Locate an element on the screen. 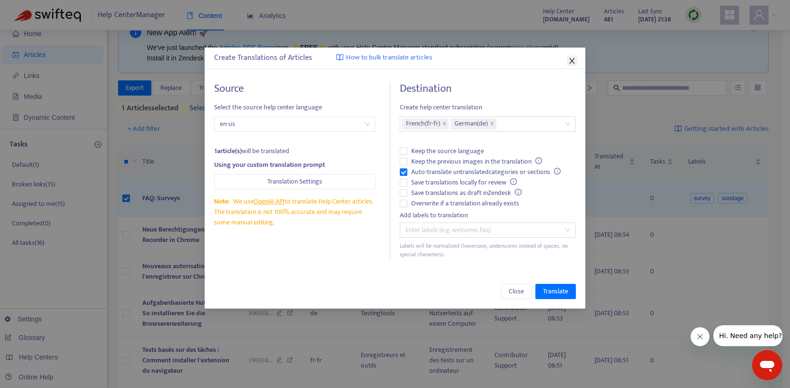 This screenshot has width=790, height=388. span: Select the source help center language is located at coordinates (294, 107).